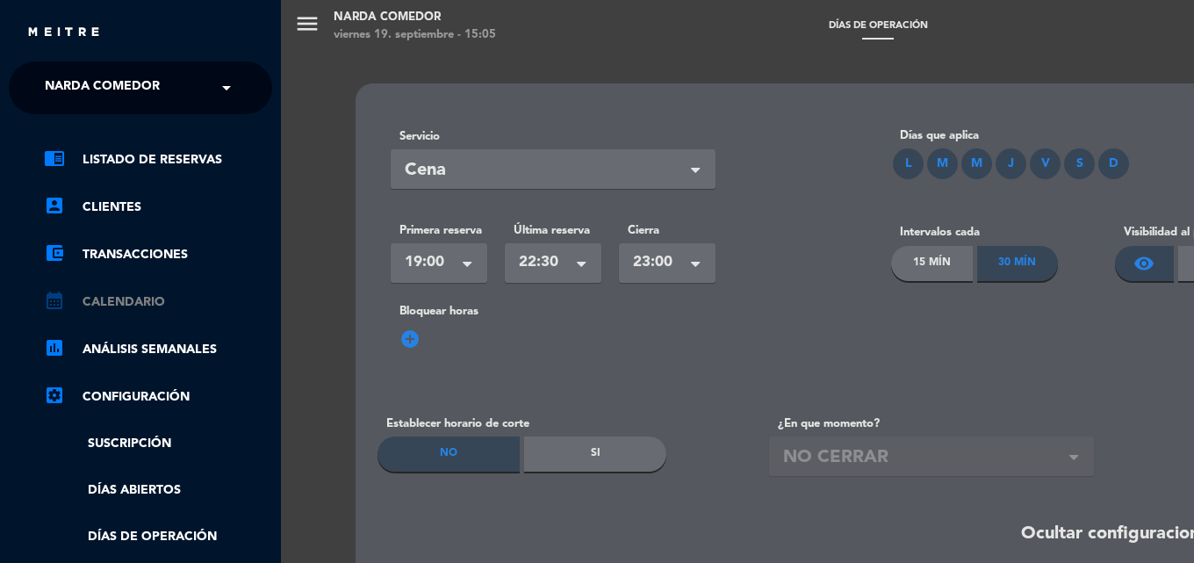  I want to click on i: chrome_reader_mode, so click(54, 158).